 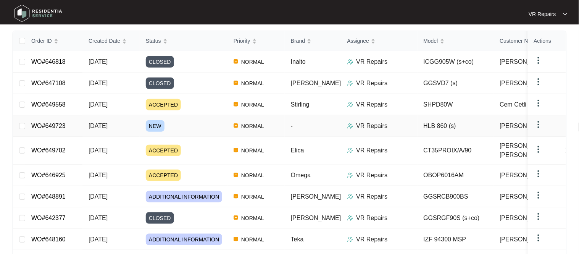 I want to click on span: Brand, so click(x=297, y=41).